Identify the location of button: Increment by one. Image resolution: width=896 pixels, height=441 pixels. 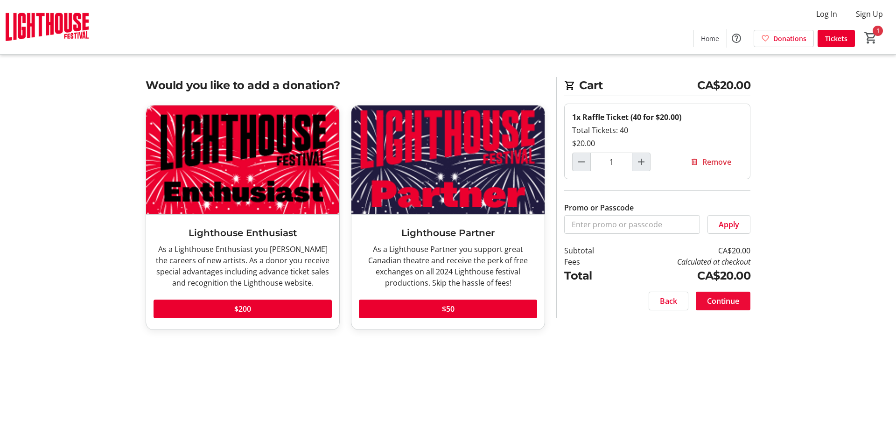
(642, 162).